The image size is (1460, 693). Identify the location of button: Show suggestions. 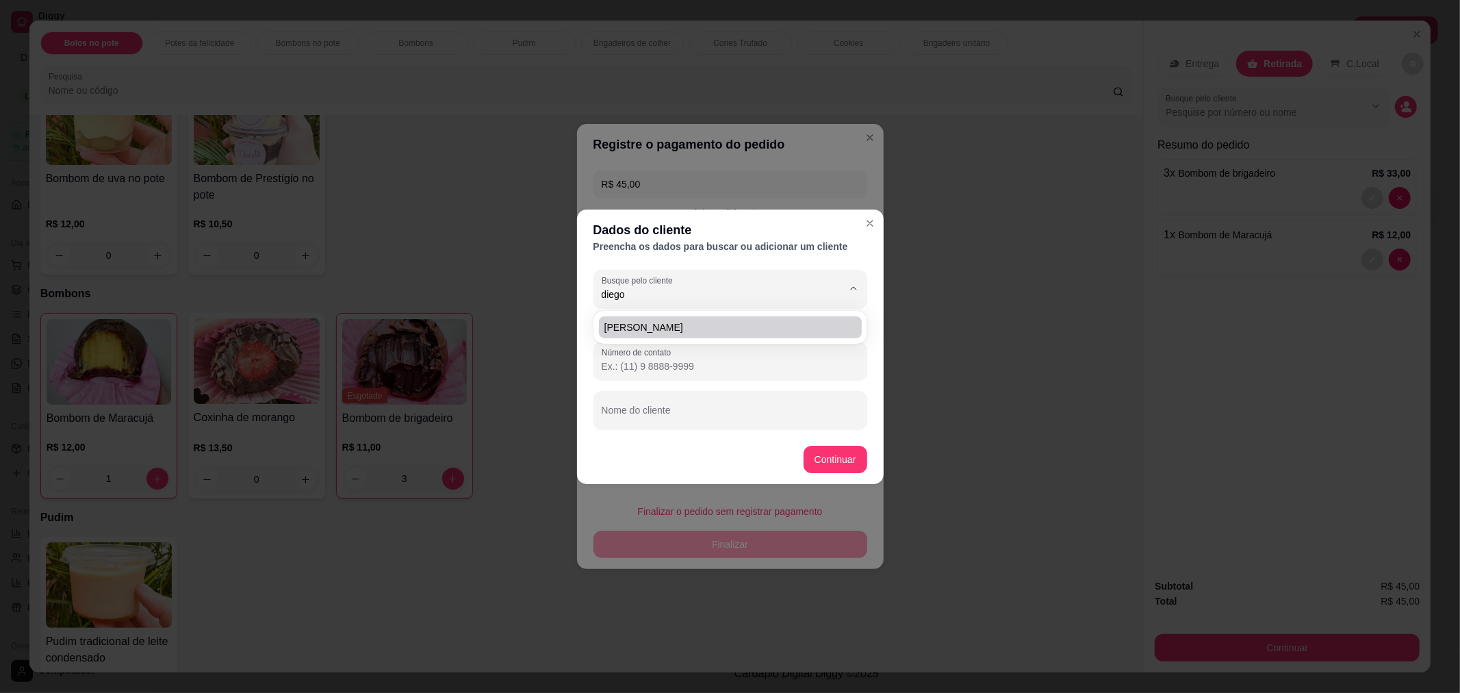
(853, 288).